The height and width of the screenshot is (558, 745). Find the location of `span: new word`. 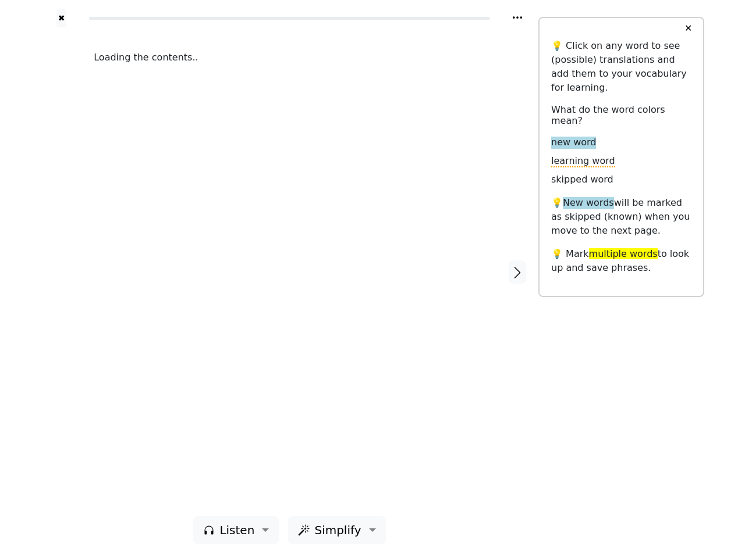

span: new word is located at coordinates (573, 143).